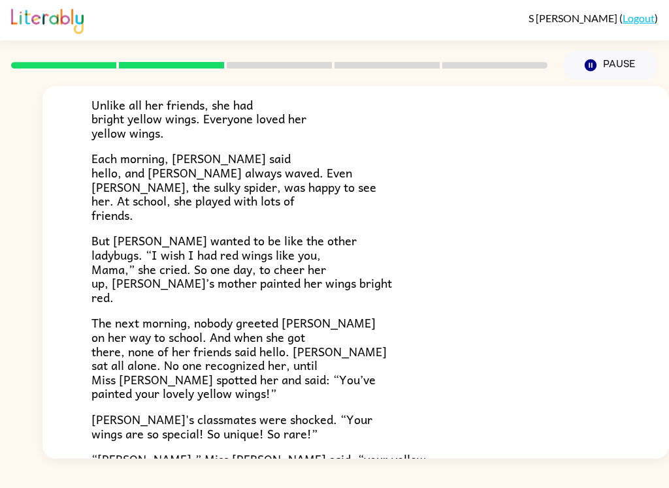 Image resolution: width=669 pixels, height=488 pixels. What do you see at coordinates (610, 65) in the screenshot?
I see `button: Pause` at bounding box center [610, 65].